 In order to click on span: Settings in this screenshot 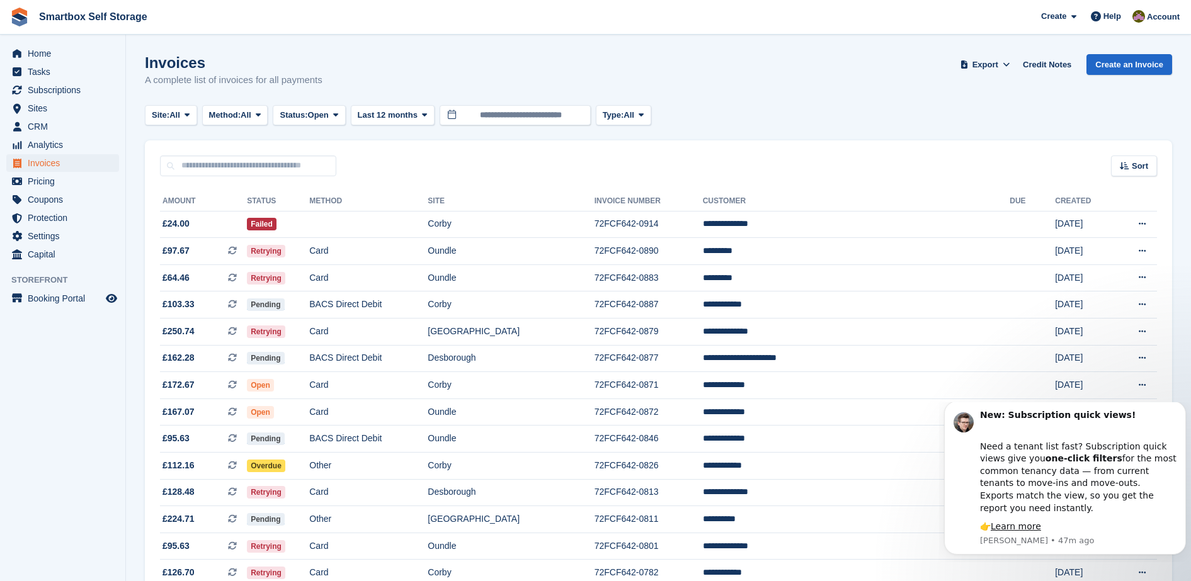, I will do `click(66, 236)`.